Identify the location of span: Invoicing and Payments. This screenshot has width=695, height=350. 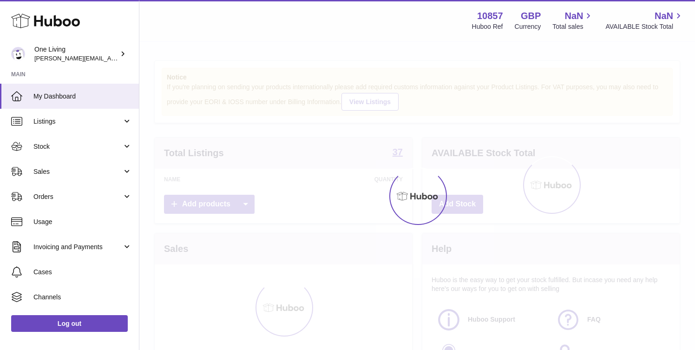
(78, 247).